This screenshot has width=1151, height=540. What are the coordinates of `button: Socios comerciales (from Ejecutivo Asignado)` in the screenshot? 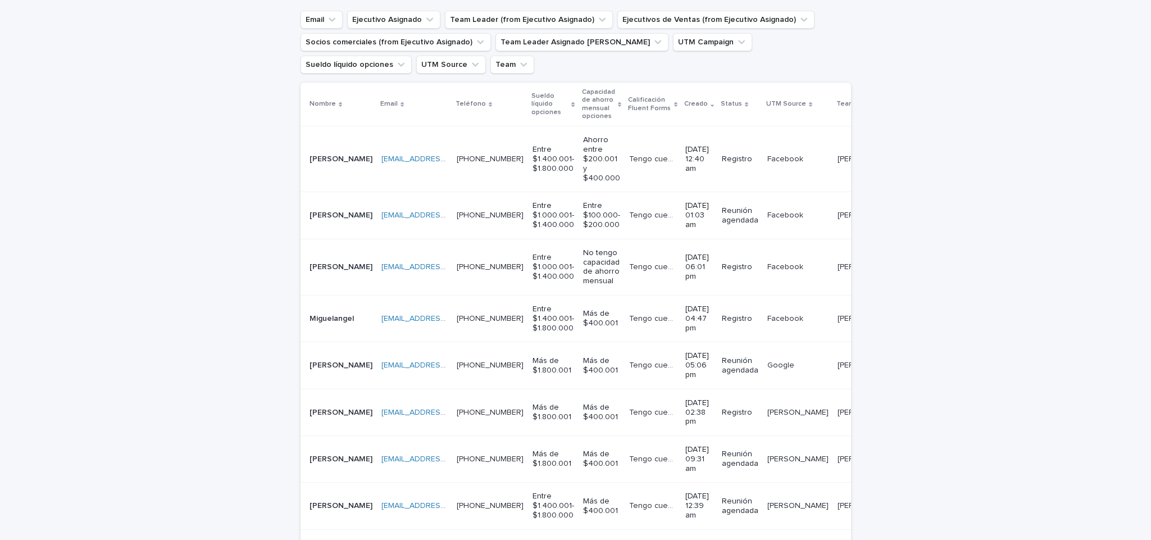 It's located at (395, 42).